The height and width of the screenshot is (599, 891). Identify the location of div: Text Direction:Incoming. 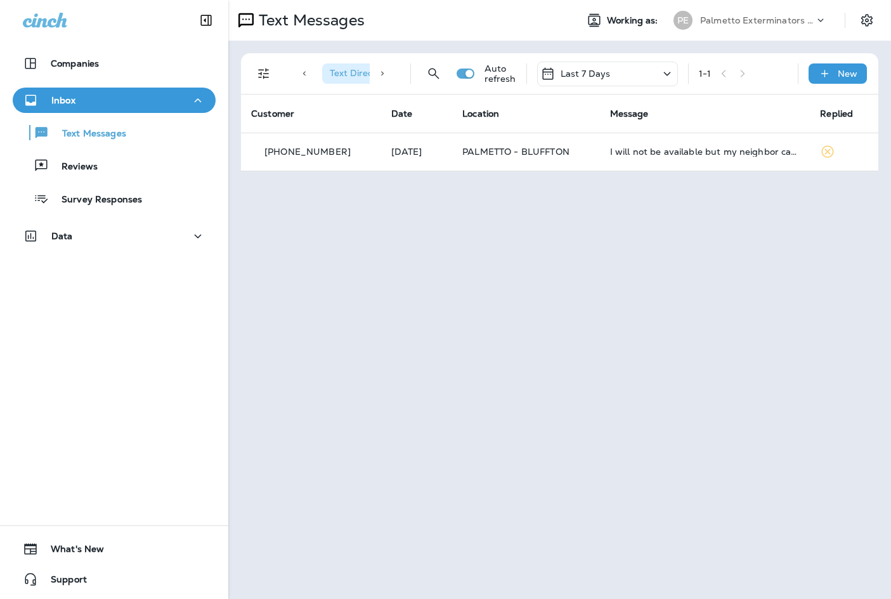
(387, 74).